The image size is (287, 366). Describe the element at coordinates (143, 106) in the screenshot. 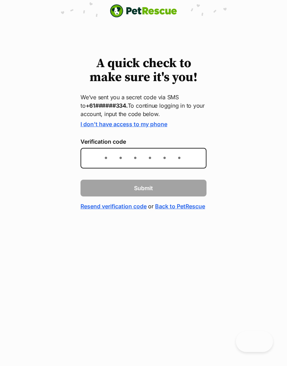

I see `p: We’ve sent you a secret code via SMS to To continue logging in to your account, input the code be...` at that location.